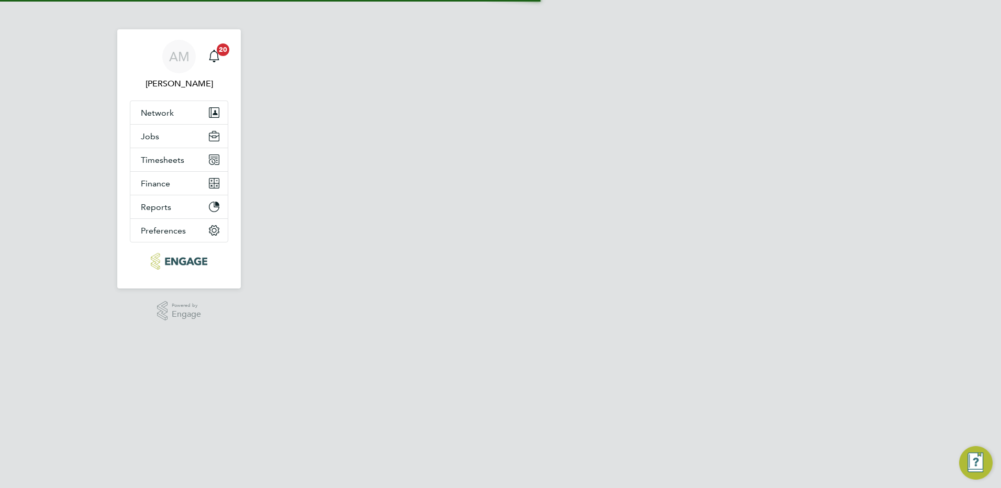  What do you see at coordinates (179, 57) in the screenshot?
I see `span: AM` at bounding box center [179, 57].